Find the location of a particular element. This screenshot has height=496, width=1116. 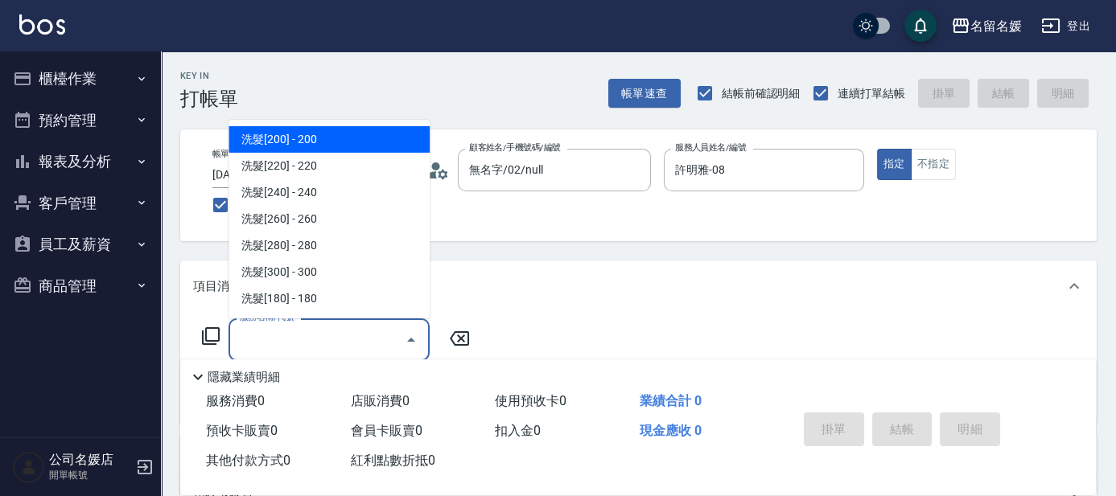

p: 項目消費 is located at coordinates (217, 286).